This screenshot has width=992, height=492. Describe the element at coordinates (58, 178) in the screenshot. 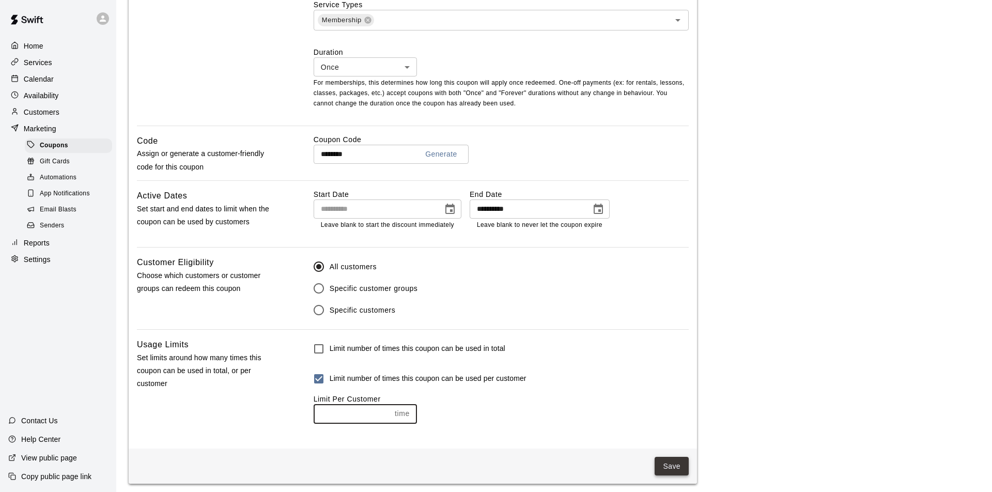

I see `span: Automations` at that location.